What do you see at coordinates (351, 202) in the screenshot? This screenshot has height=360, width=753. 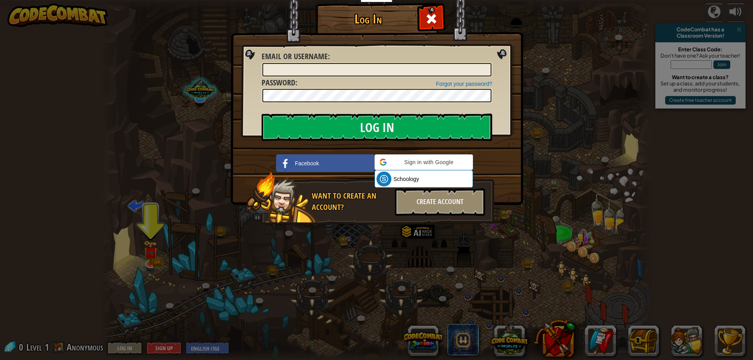 I see `div: Want to create an account?` at bounding box center [351, 202].